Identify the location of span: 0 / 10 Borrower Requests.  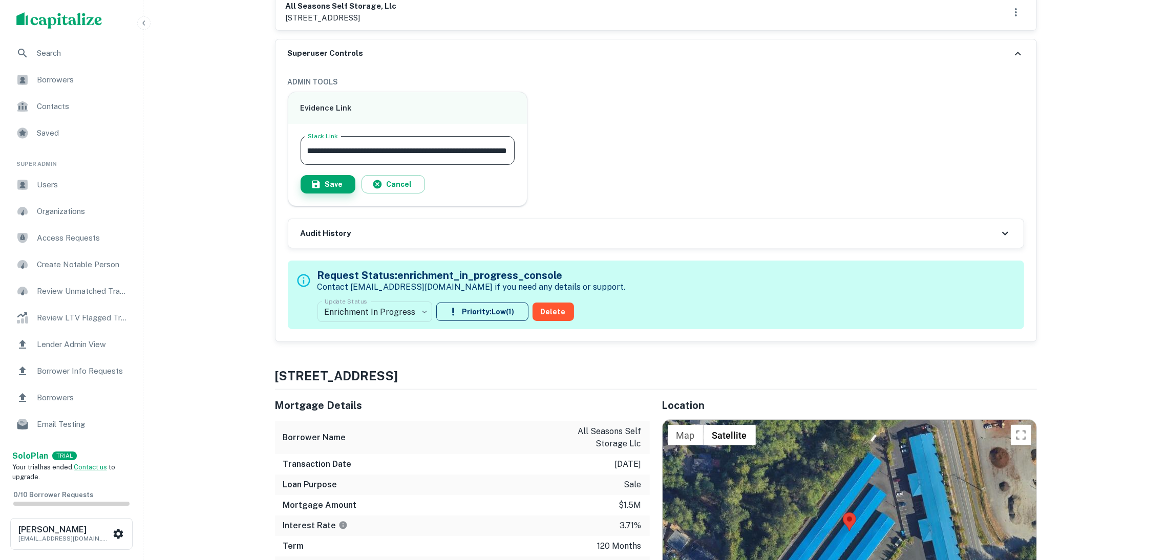
(53, 495).